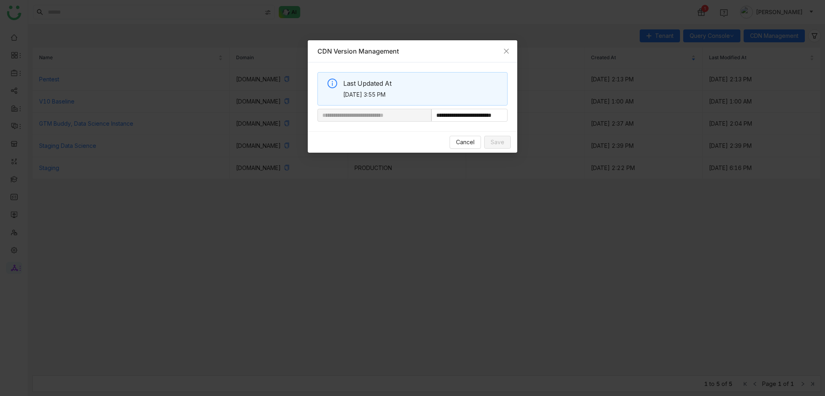  What do you see at coordinates (412, 51) in the screenshot?
I see `div: CDN Version Management` at bounding box center [412, 51].